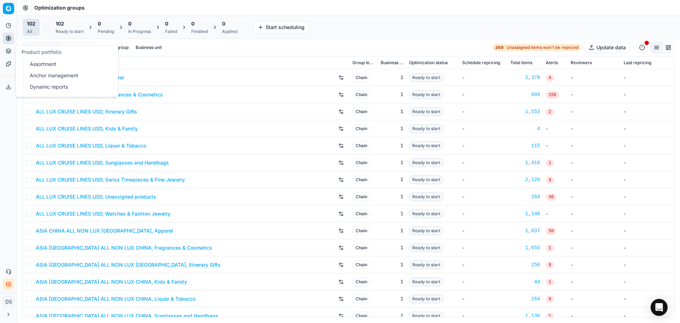 Image resolution: width=680 pixels, height=323 pixels. I want to click on button: Update data, so click(607, 47).